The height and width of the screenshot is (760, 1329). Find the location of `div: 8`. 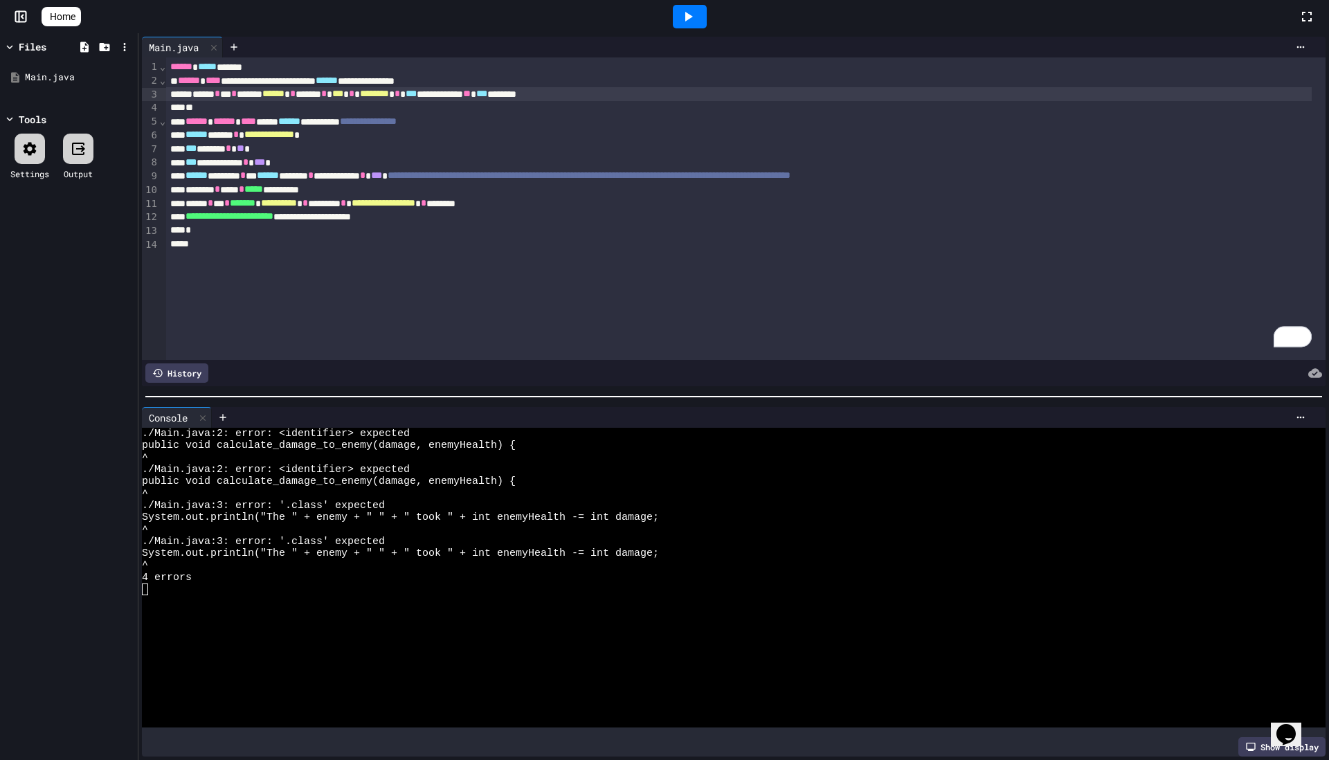

div: 8 is located at coordinates (150, 163).